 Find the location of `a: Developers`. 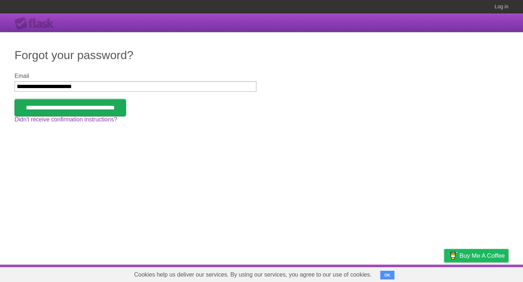

a: Developers is located at coordinates (386, 274).